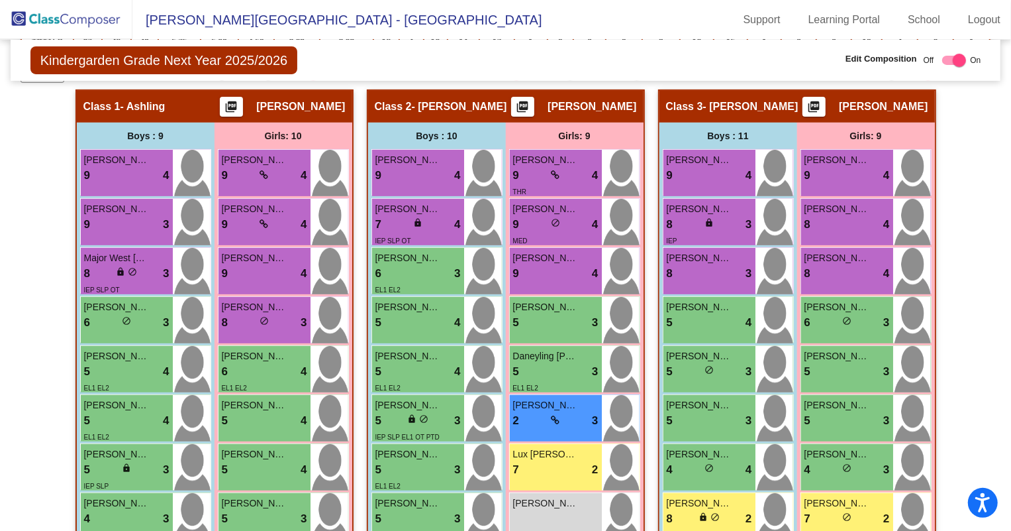 The height and width of the screenshot is (531, 1011). What do you see at coordinates (121, 272) in the screenshot?
I see `span: lock` at bounding box center [121, 272].